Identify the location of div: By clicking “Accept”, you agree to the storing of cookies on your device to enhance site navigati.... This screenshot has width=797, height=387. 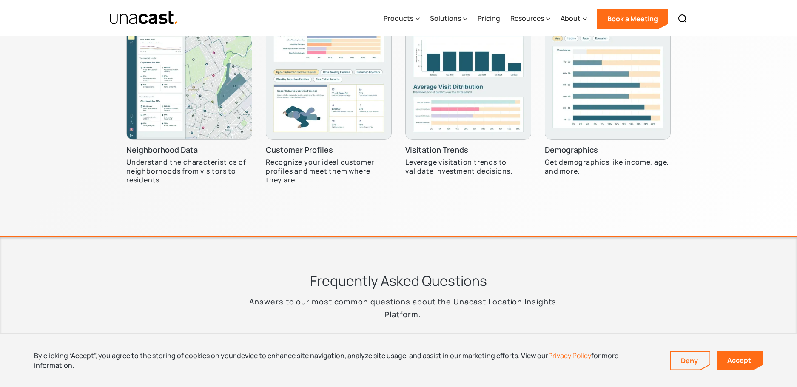
(346, 360).